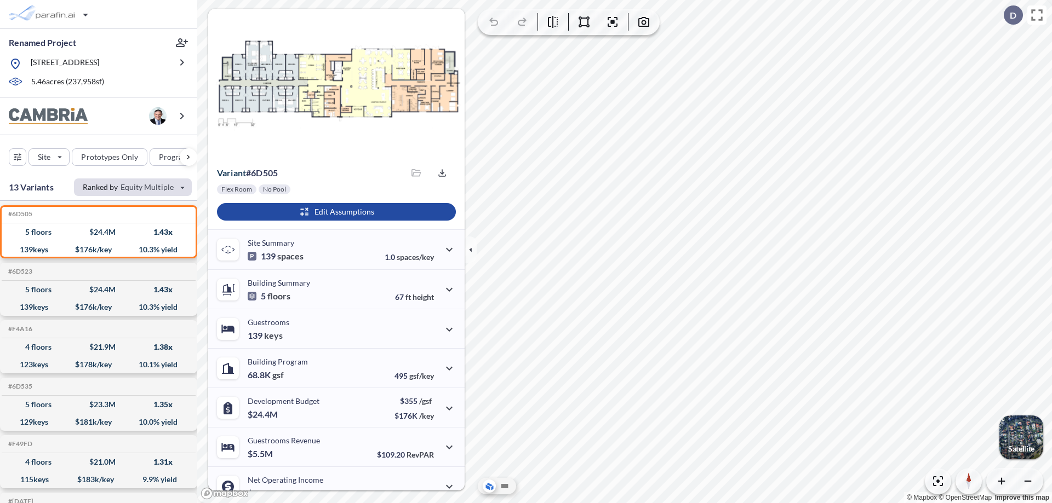  Describe the element at coordinates (283, 401) in the screenshot. I see `p: Development Budget` at that location.